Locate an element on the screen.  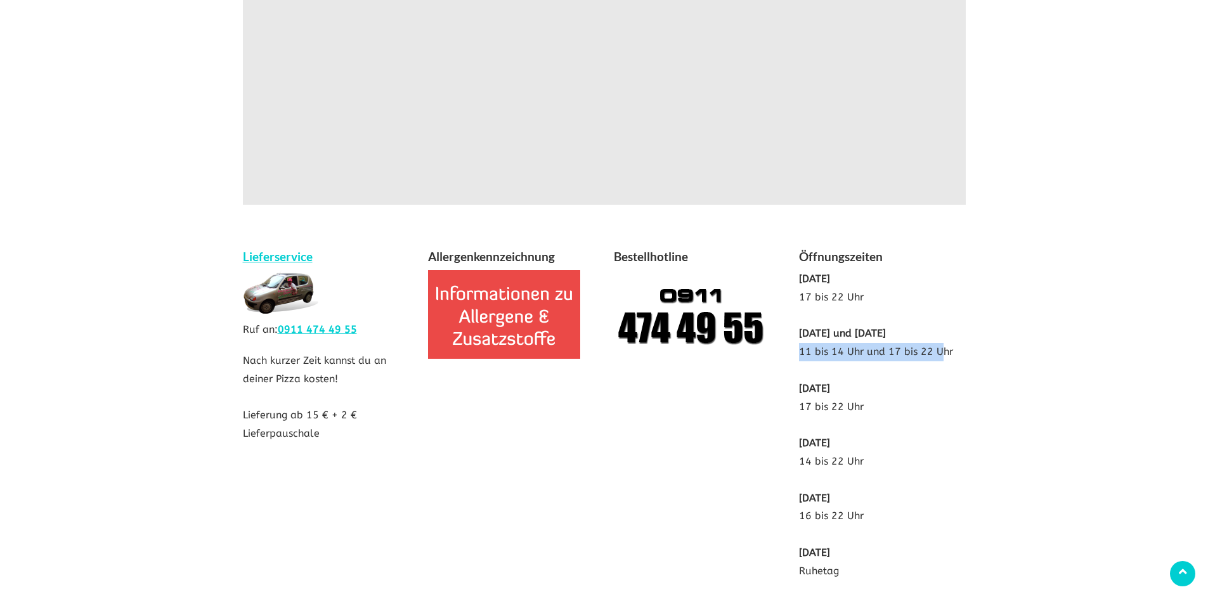
p: Ruf an: is located at coordinates (326, 330).